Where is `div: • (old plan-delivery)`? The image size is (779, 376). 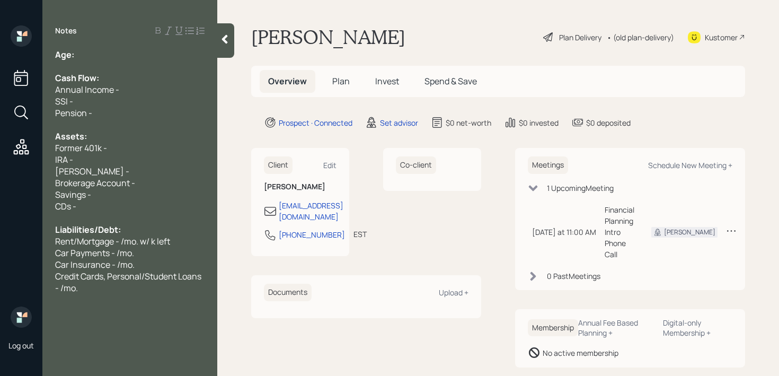
div: • (old plan-delivery) is located at coordinates (641, 37).